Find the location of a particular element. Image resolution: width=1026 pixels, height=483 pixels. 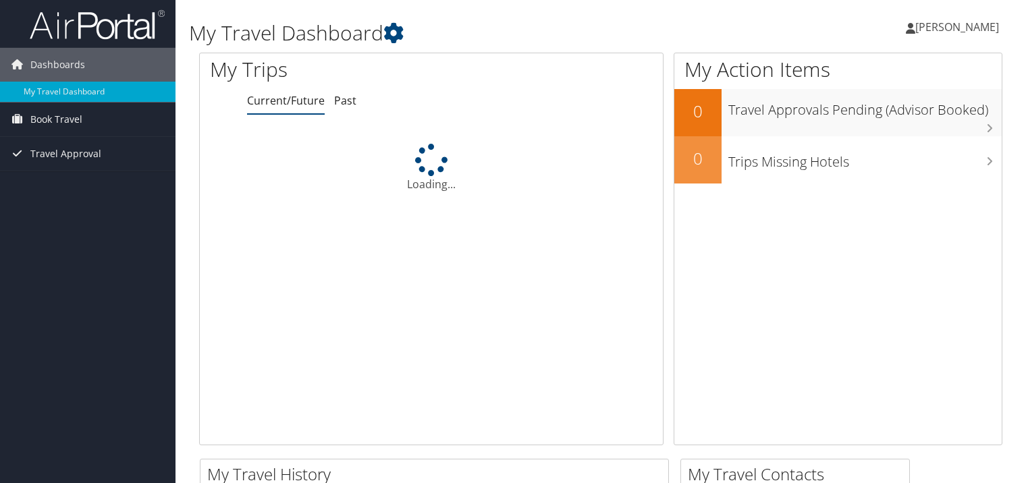

a: Current/Future is located at coordinates (286, 101).